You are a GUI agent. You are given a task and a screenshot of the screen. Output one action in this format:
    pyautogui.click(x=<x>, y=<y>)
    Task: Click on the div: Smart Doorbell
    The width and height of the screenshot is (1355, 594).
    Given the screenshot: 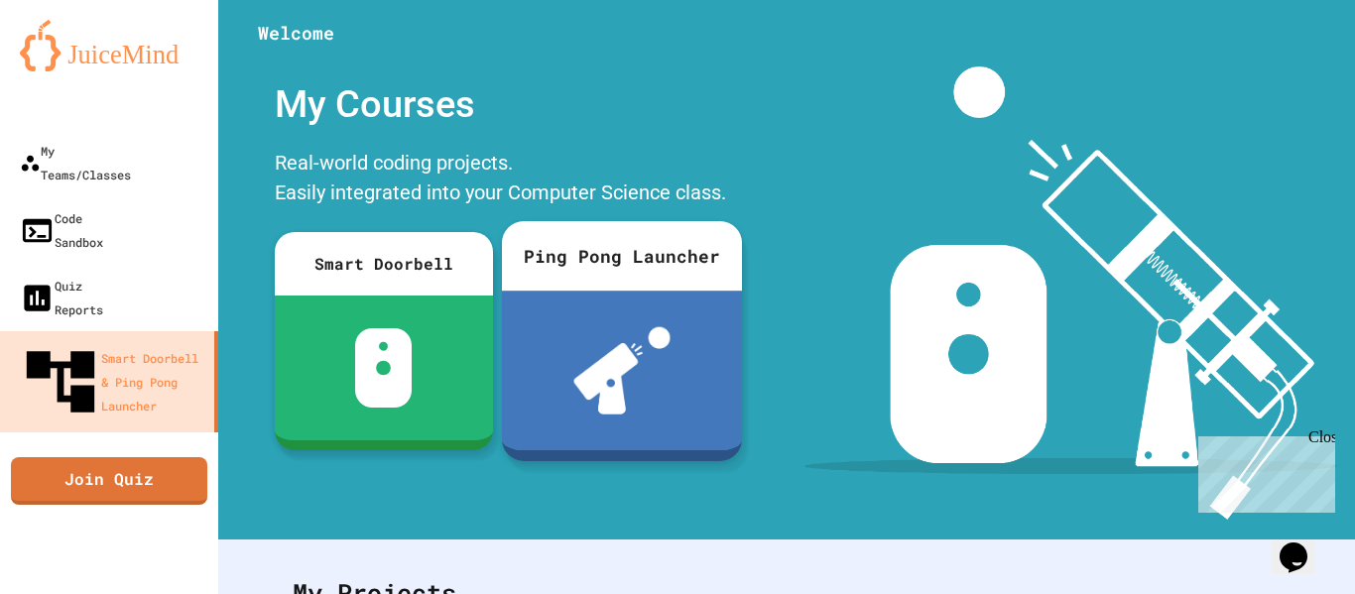 What is the action you would take?
    pyautogui.click(x=384, y=264)
    